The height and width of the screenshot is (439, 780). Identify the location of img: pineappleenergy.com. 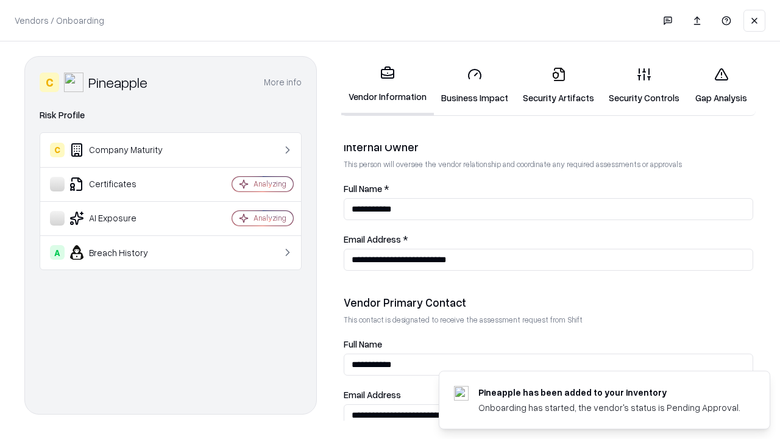
(461, 393).